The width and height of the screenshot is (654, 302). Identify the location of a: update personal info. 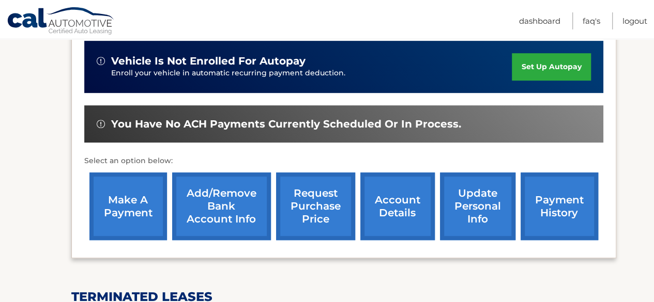
(478, 206).